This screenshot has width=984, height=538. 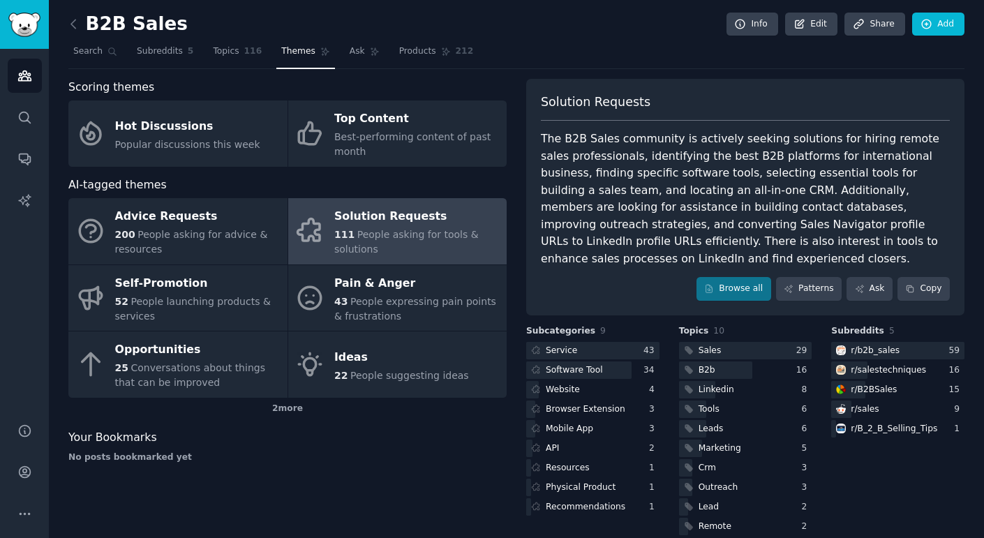 What do you see at coordinates (341, 301) in the screenshot?
I see `span: 43` at bounding box center [341, 301].